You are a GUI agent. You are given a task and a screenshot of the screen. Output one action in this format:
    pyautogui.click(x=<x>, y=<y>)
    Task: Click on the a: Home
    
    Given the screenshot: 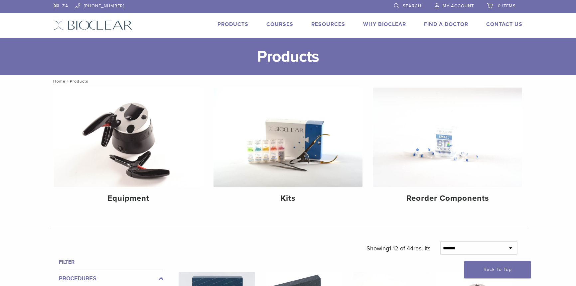 What is the action you would take?
    pyautogui.click(x=58, y=81)
    